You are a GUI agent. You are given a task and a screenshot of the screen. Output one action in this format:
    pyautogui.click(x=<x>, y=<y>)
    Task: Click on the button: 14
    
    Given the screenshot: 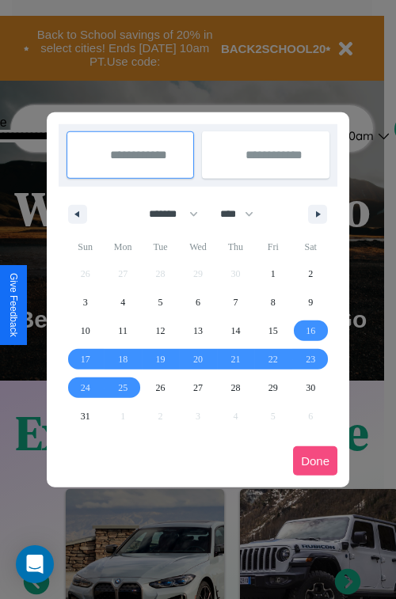 What is the action you would take?
    pyautogui.click(x=235, y=331)
    